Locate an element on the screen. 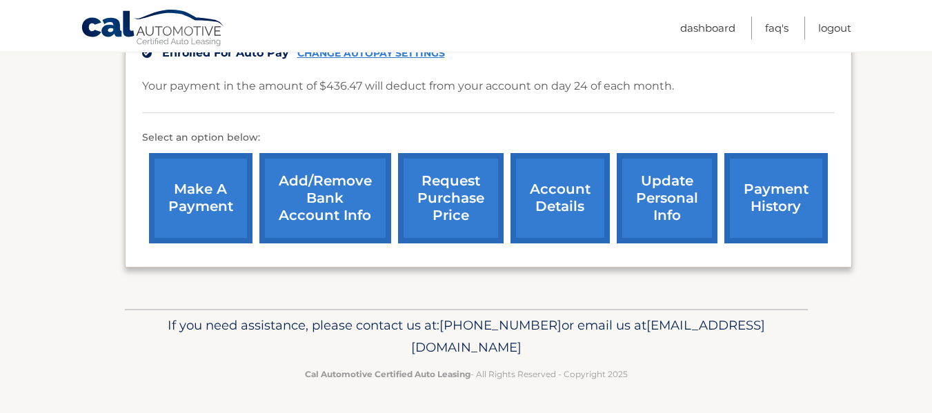 Image resolution: width=932 pixels, height=413 pixels. a: account details is located at coordinates (560, 198).